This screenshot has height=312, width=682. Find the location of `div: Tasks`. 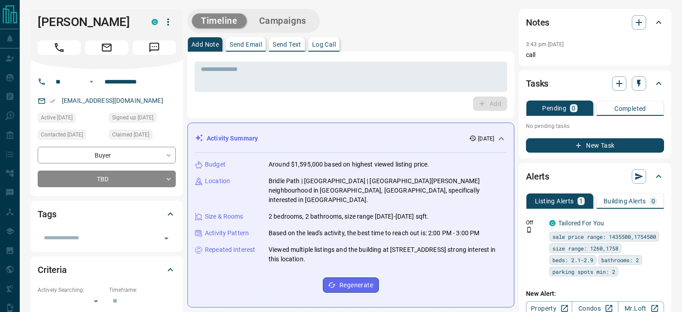

div: Tasks is located at coordinates (595, 83).